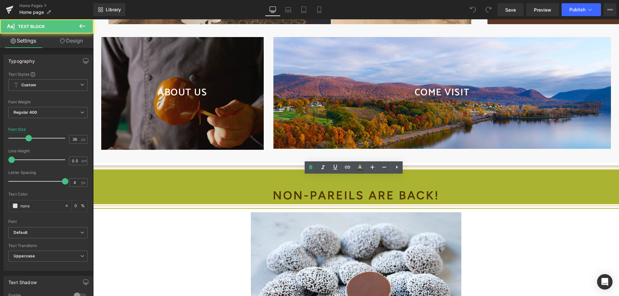 Image resolution: width=619 pixels, height=296 pixels. What do you see at coordinates (32, 12) in the screenshot?
I see `span: Home page` at bounding box center [32, 12].